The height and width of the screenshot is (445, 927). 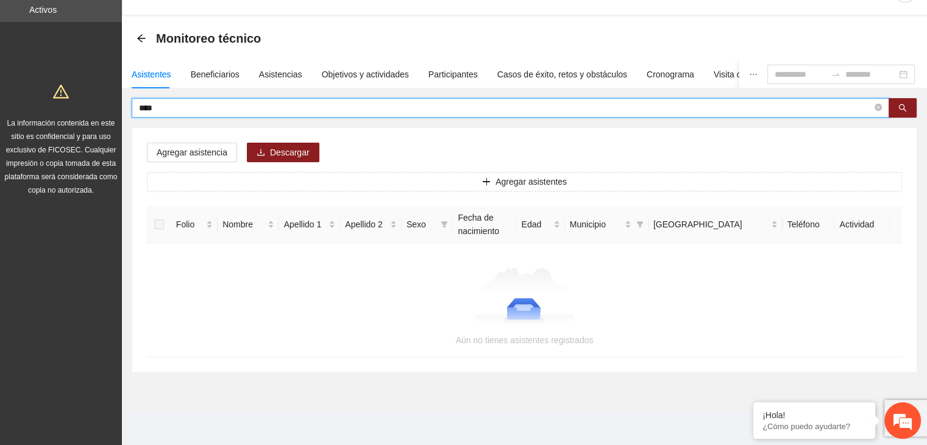 What do you see at coordinates (770, 74) in the screenshot?
I see `div: Visita de campo y entregables` at bounding box center [770, 74].